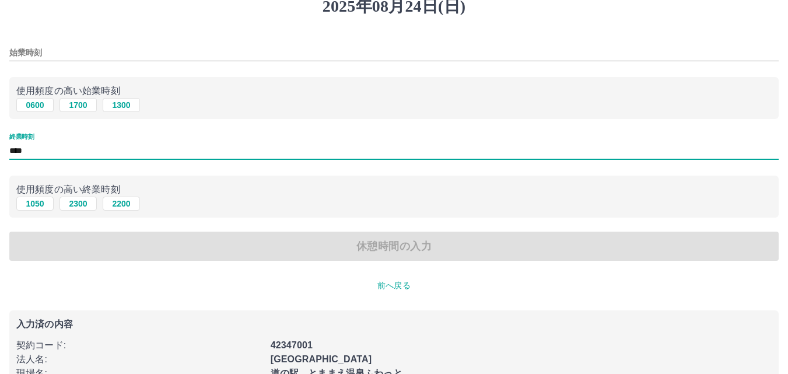 The width and height of the screenshot is (788, 374). Describe the element at coordinates (78, 204) in the screenshot. I see `button: 2300` at that location.